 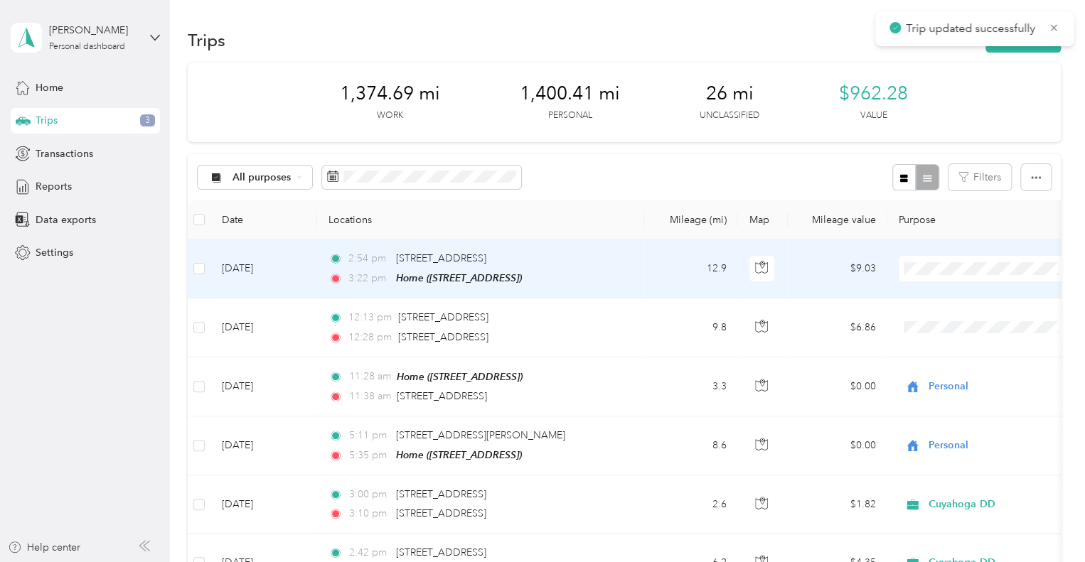 What do you see at coordinates (53, 186) in the screenshot?
I see `span: Reports` at bounding box center [53, 186].